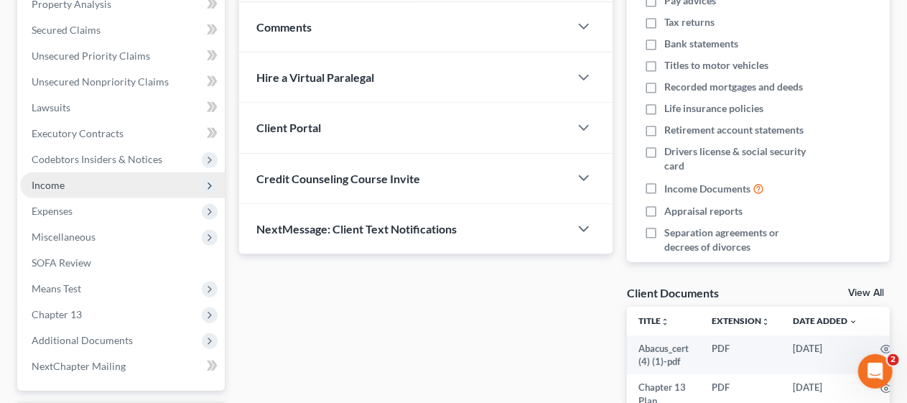 The image size is (907, 403). I want to click on span: 2, so click(893, 360).